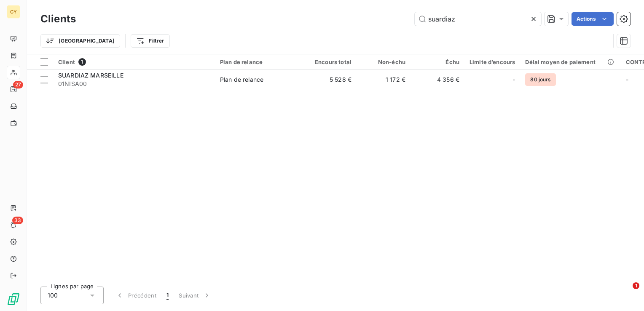 The width and height of the screenshot is (644, 311). What do you see at coordinates (150, 41) in the screenshot?
I see `button: Filtrer` at bounding box center [150, 41].